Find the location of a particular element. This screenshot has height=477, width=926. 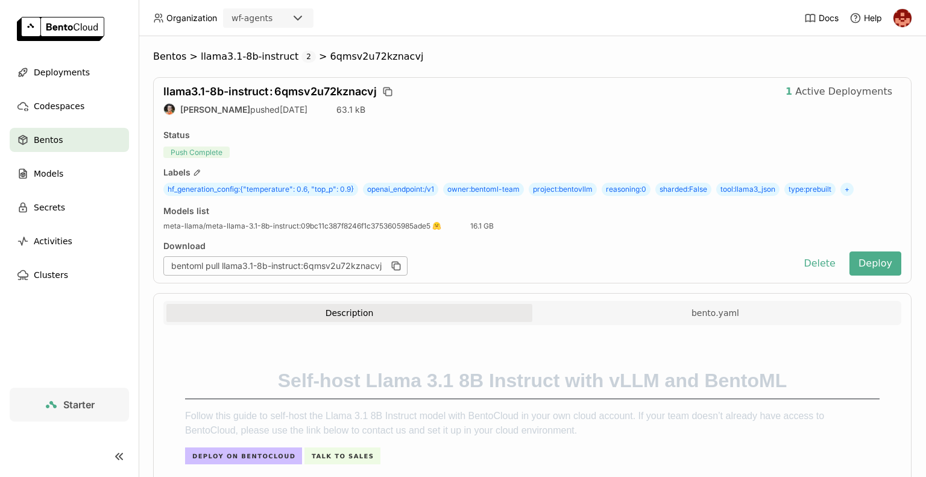

a: Secrets is located at coordinates (69, 207).